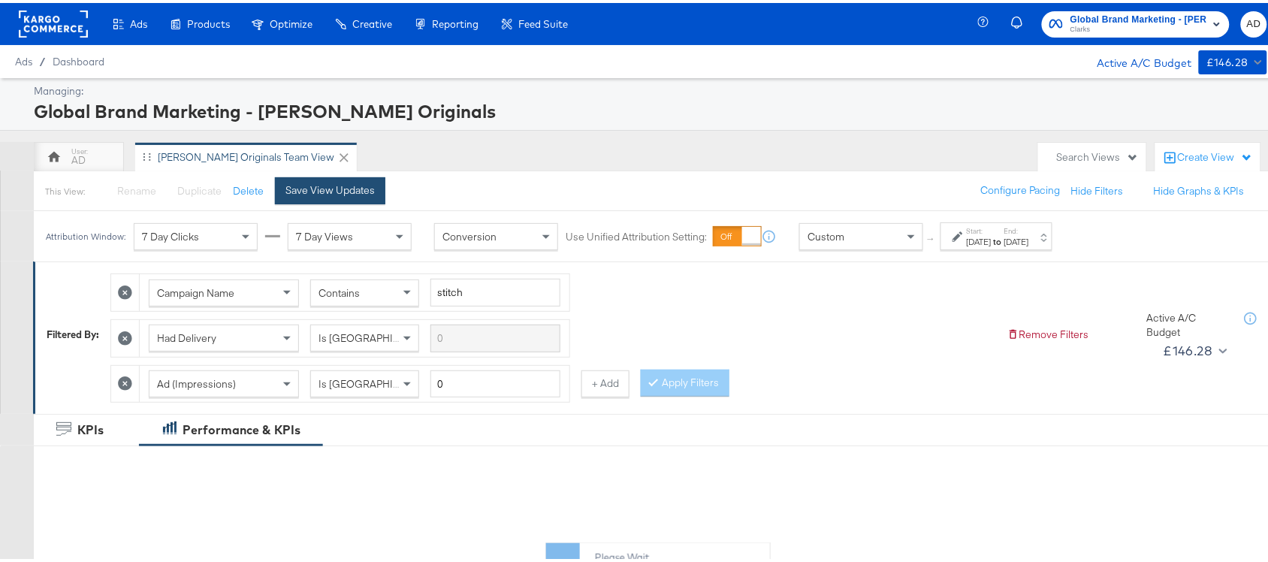 Image resolution: width=1268 pixels, height=562 pixels. I want to click on div: Filtered By:, so click(73, 331).